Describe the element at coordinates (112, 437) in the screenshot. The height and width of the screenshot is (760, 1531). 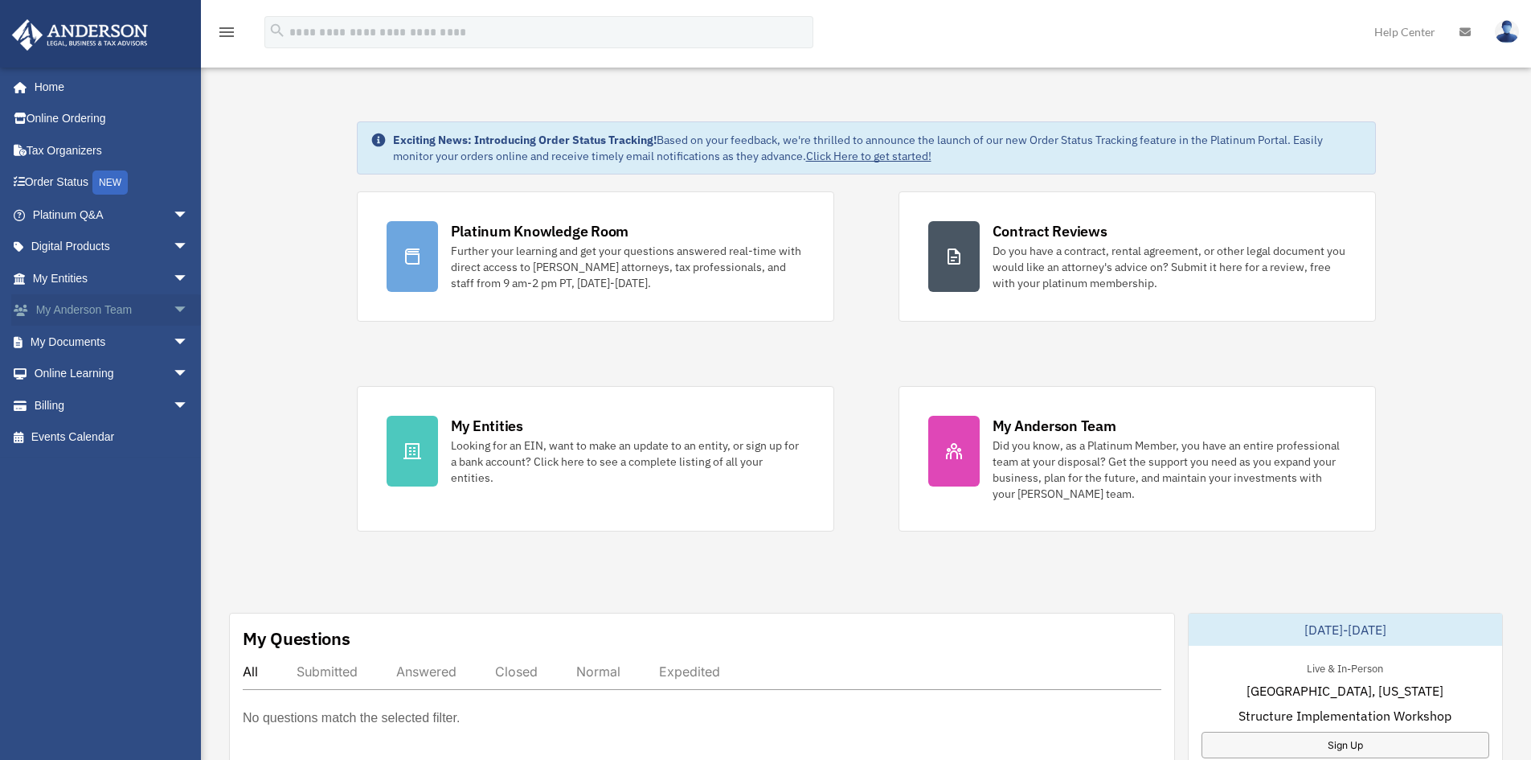
I see `a: Events Calendar` at that location.